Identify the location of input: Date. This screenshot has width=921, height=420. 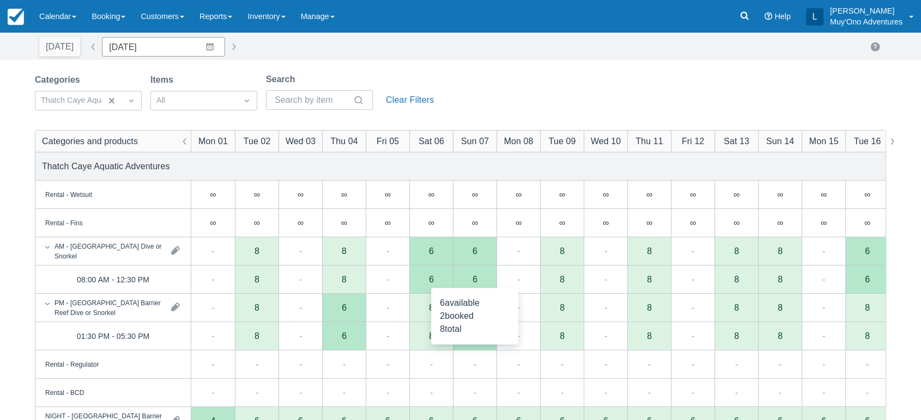
(163, 47).